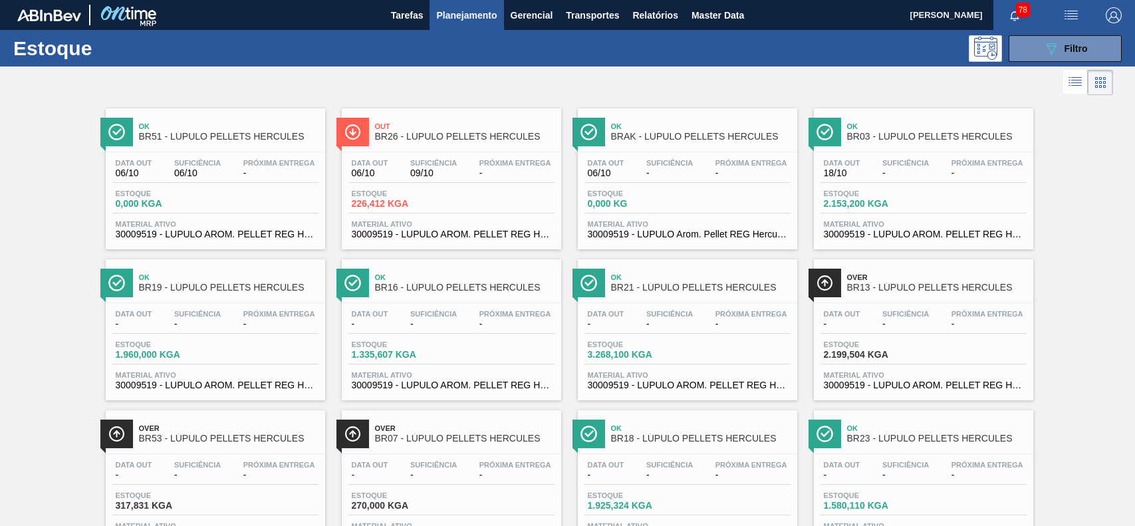 This screenshot has height=526, width=1135. I want to click on span: BR53 - LÚPULO PELLETS HERCULES, so click(229, 438).